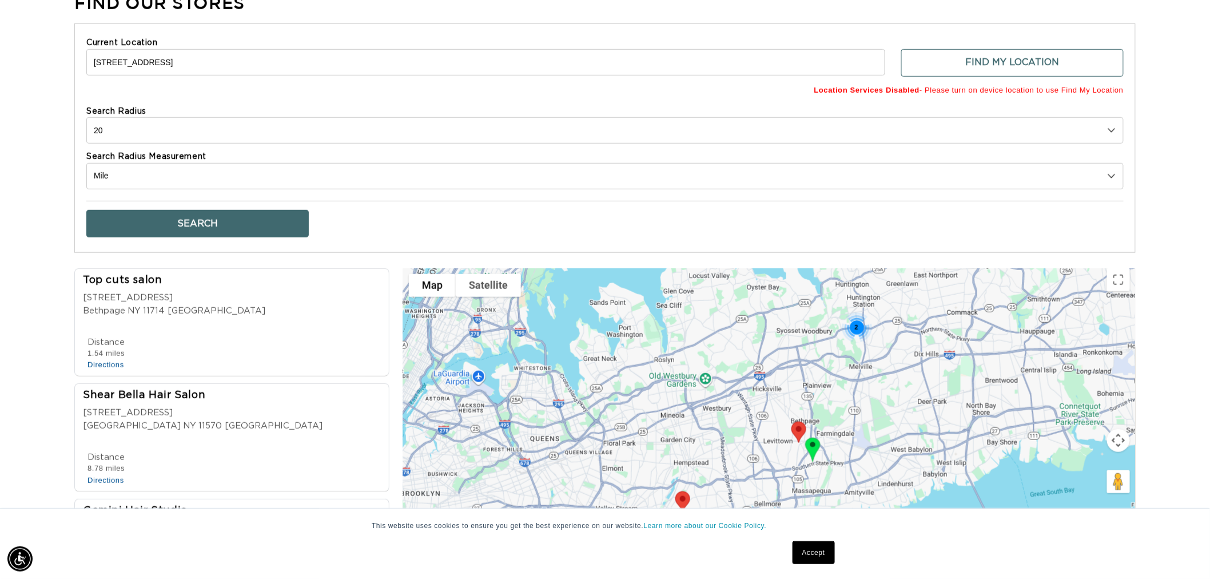 This screenshot has width=1210, height=579. What do you see at coordinates (1119, 482) in the screenshot?
I see `button: Drag Pegman onto the map to open Street View` at bounding box center [1119, 482].